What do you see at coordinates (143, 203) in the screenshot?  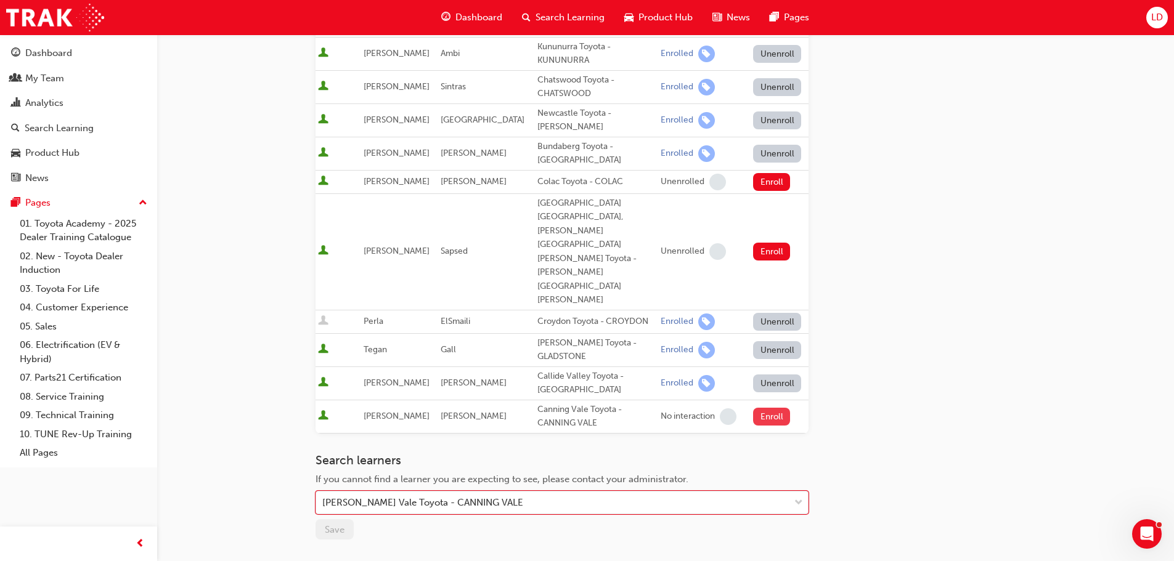 I see `span: up-icon` at bounding box center [143, 203].